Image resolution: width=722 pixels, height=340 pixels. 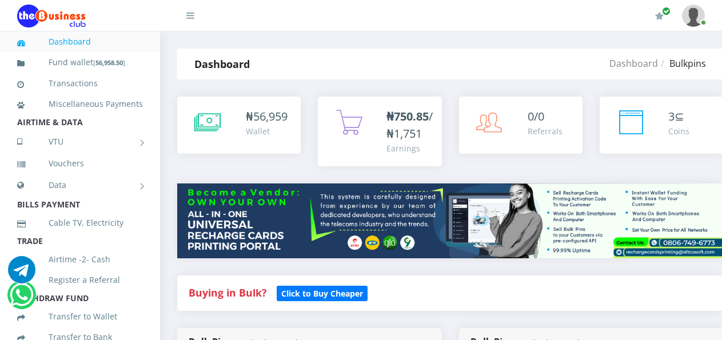 What do you see at coordinates (693, 15) in the screenshot?
I see `img: User` at bounding box center [693, 15].